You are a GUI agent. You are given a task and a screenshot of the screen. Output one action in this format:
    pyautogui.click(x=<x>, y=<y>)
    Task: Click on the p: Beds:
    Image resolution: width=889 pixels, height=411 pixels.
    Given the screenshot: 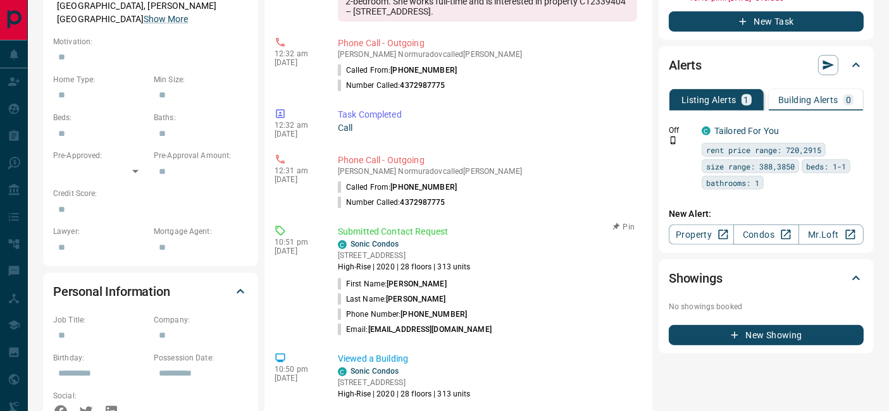 What is the action you would take?
    pyautogui.click(x=100, y=118)
    